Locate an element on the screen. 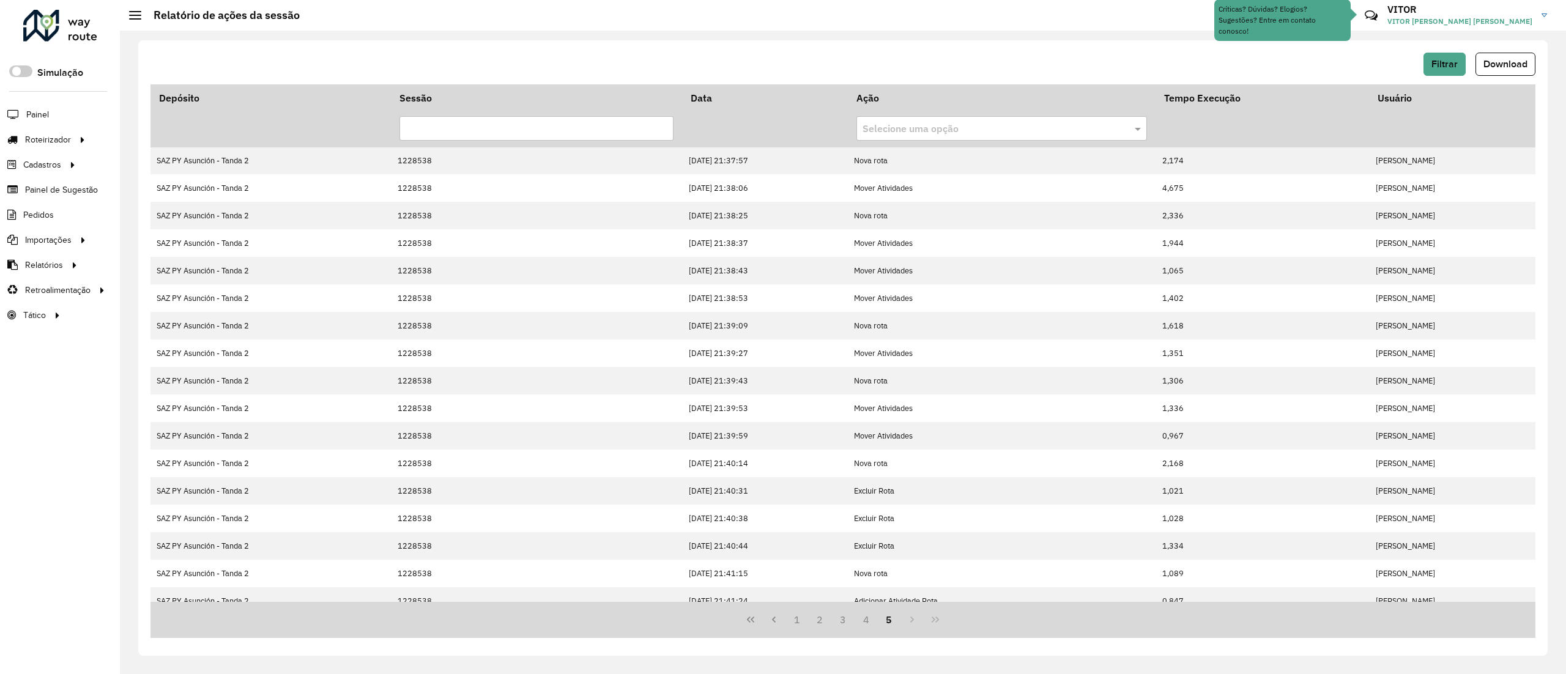  h3: VITOR is located at coordinates (1460, 9).